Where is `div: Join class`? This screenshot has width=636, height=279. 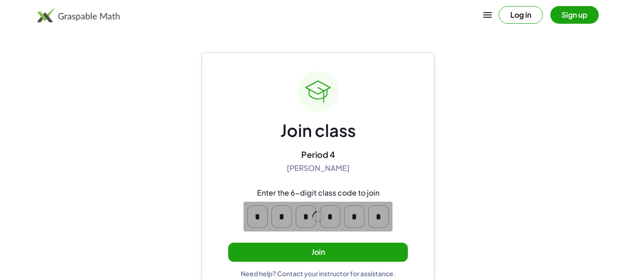
div: Join class is located at coordinates (318, 130).